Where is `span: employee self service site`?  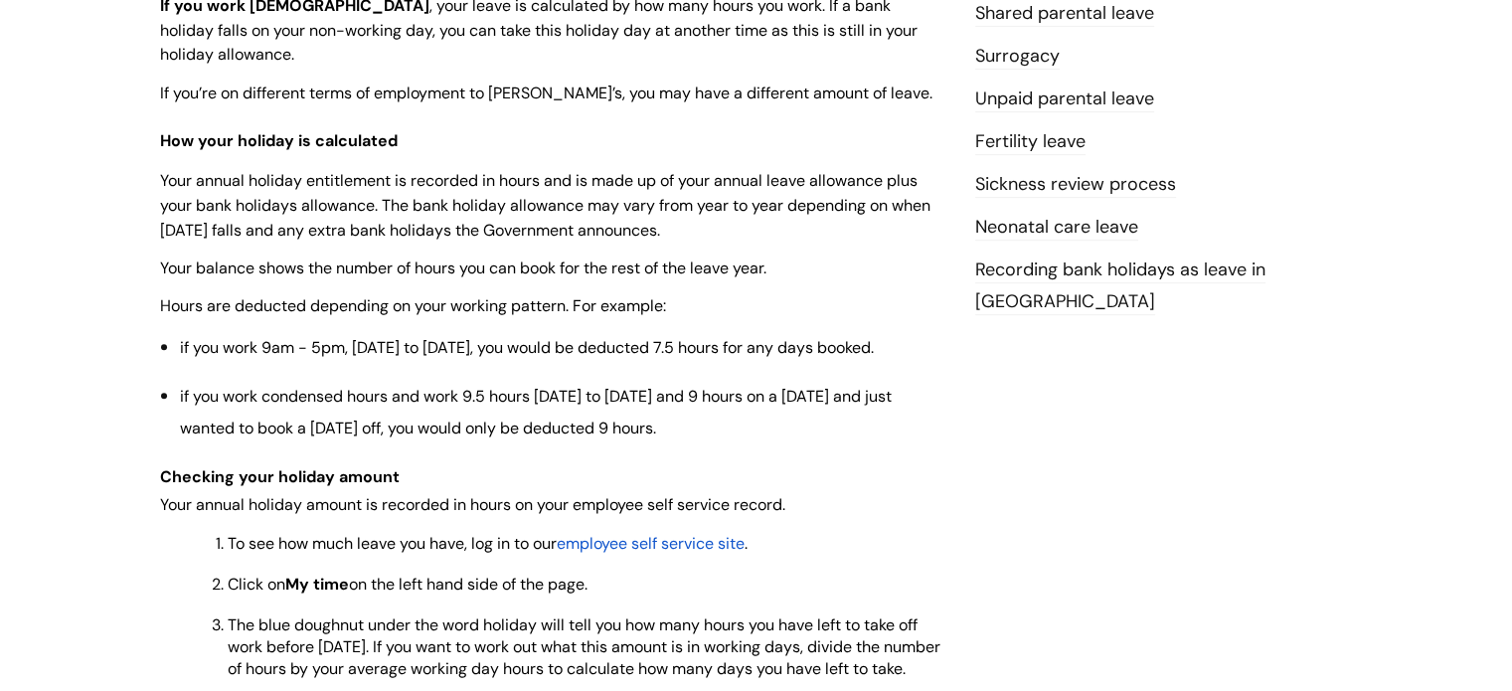 span: employee self service site is located at coordinates (650, 543).